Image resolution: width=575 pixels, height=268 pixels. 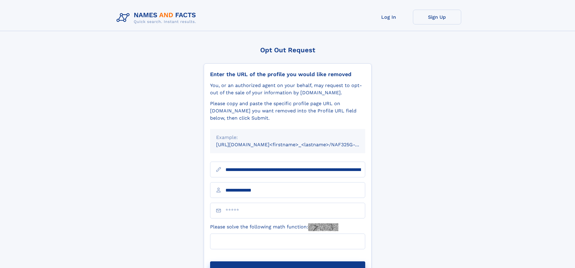 I want to click on img: Logo Names and Facts, so click(x=158, y=18).